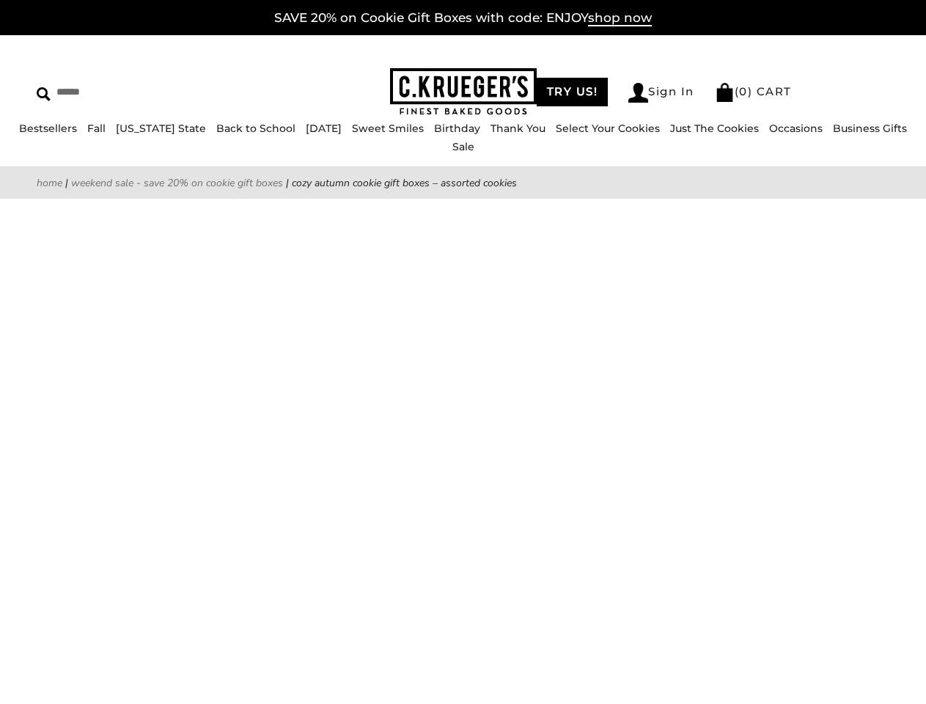 The image size is (926, 704). What do you see at coordinates (463, 183) in the screenshot?
I see `nav: breadcrumbs` at bounding box center [463, 183].